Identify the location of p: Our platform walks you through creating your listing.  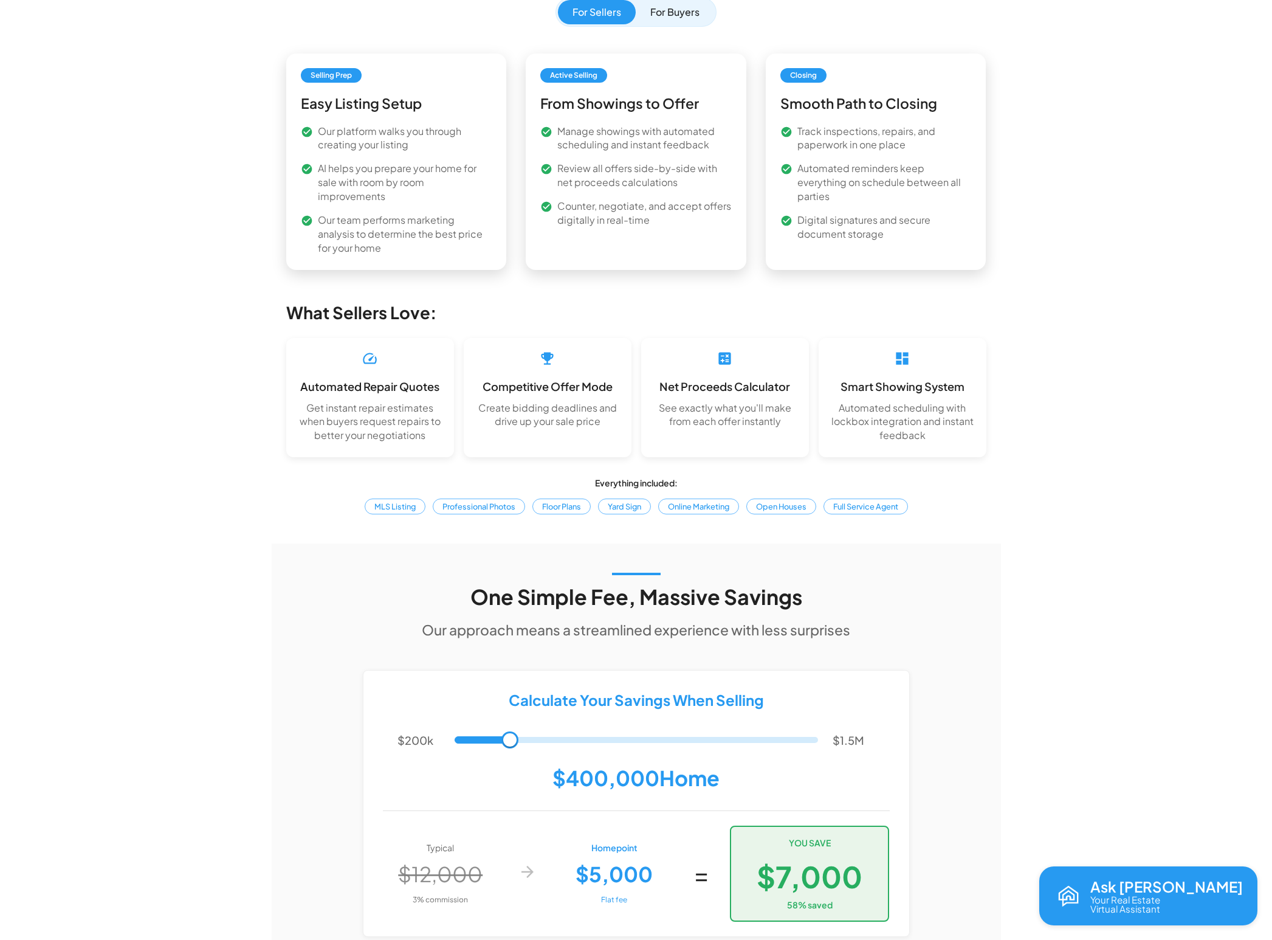
(405, 139).